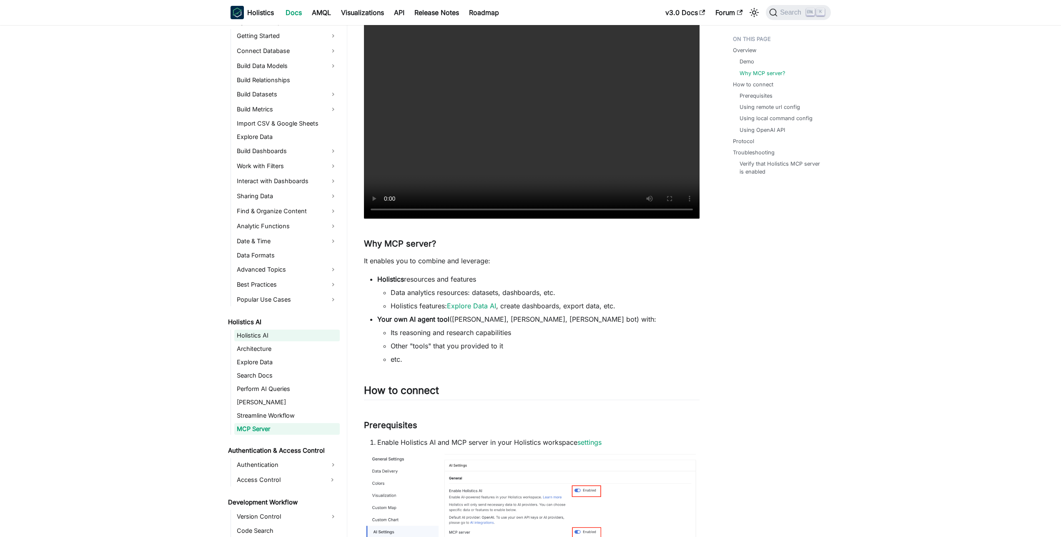  Describe the element at coordinates (756, 95) in the screenshot. I see `a: Prerequisites` at that location.